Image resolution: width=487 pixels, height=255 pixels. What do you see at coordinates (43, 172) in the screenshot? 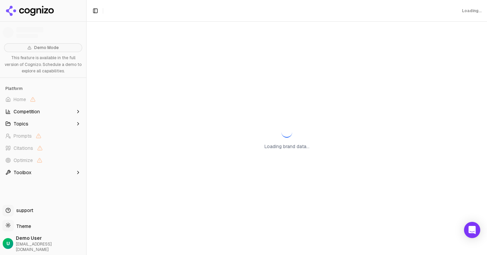
I see `button: Toolbox` at bounding box center [43, 172].